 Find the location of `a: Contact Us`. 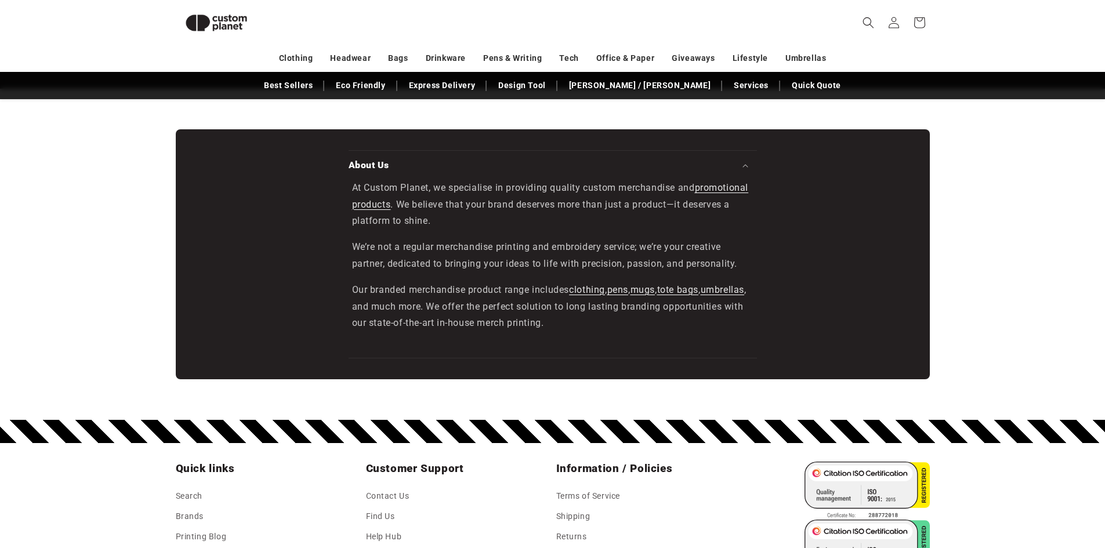

a: Contact Us is located at coordinates (387, 498).